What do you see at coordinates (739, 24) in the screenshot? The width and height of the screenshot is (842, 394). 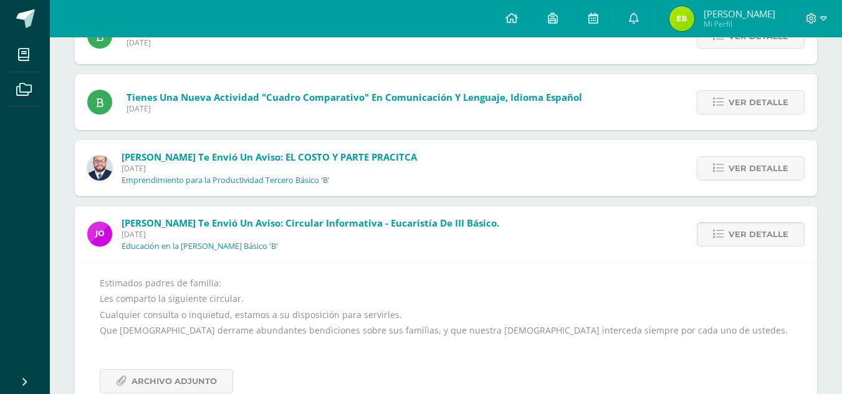 I see `span: Mi Perfil` at bounding box center [739, 24].